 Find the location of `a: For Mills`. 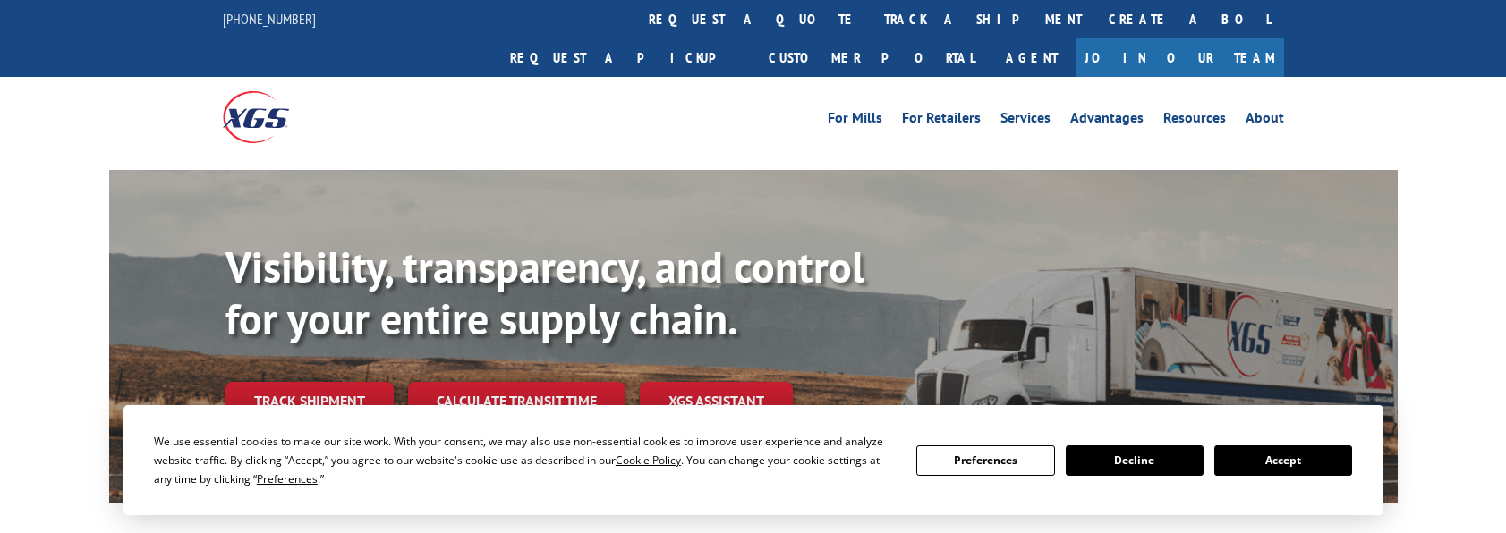

a: For Mills is located at coordinates (855, 121).